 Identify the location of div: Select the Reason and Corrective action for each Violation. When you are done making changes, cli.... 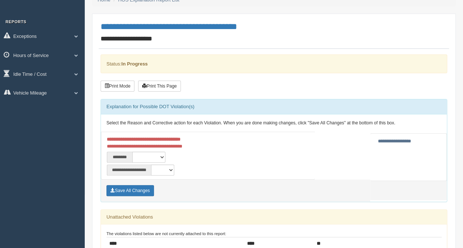
(274, 124).